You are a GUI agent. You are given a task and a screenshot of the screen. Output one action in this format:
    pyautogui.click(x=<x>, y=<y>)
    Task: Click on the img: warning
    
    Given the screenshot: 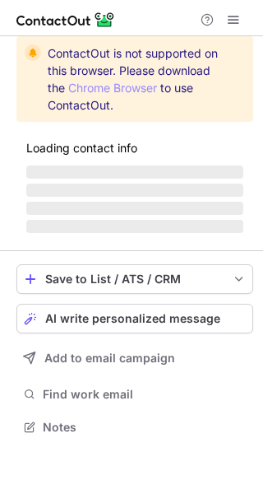 What is the action you would take?
    pyautogui.click(x=33, y=53)
    